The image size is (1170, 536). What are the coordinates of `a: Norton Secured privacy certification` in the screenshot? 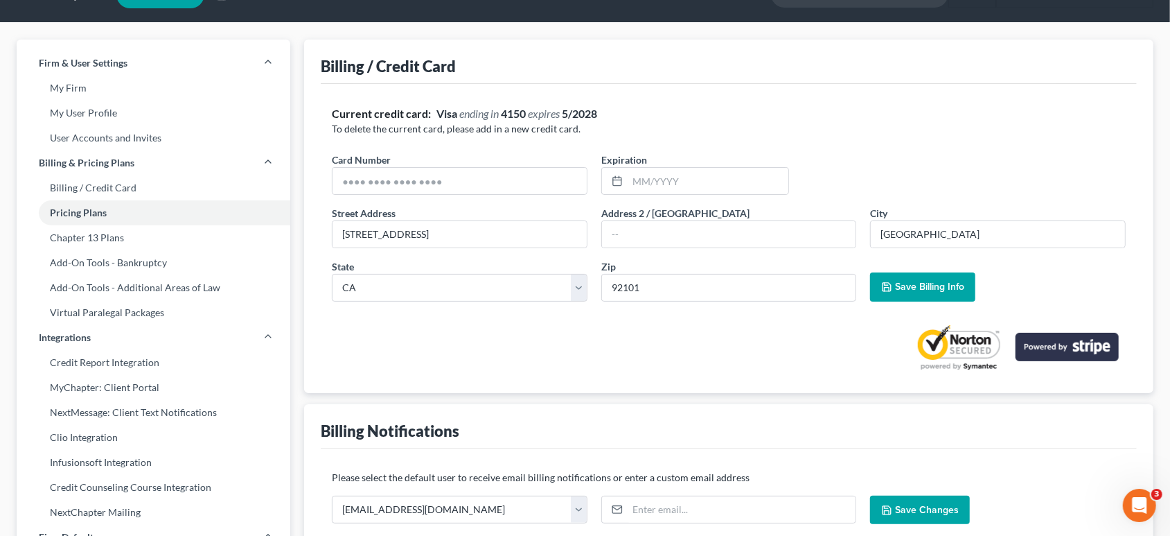 It's located at (959, 347).